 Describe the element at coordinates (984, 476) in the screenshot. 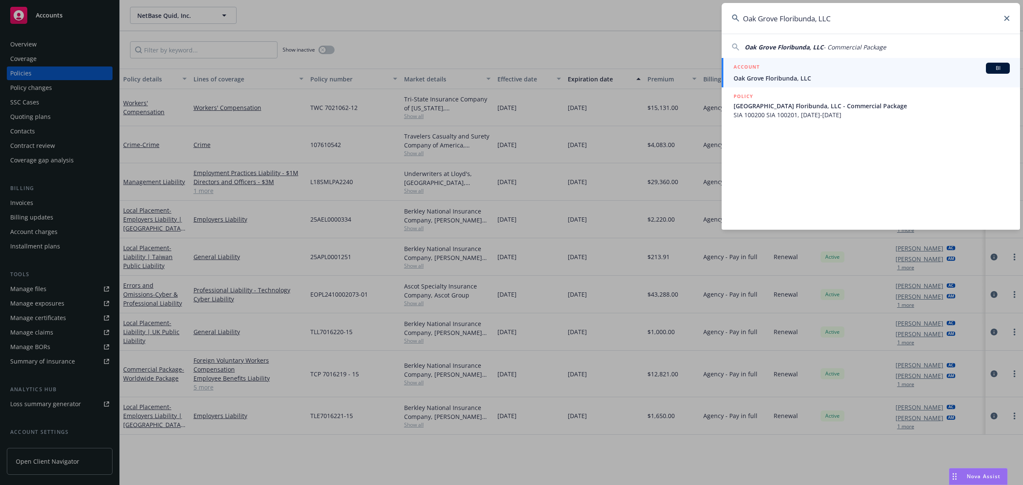

I see `span: Nova Assist` at that location.